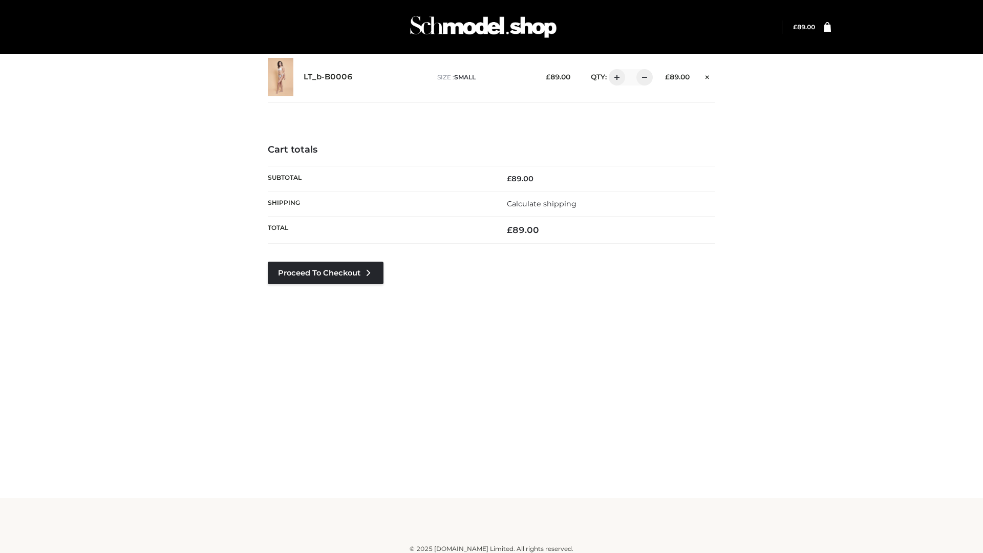 This screenshot has width=983, height=553. I want to click on th: Subtotal, so click(379, 178).